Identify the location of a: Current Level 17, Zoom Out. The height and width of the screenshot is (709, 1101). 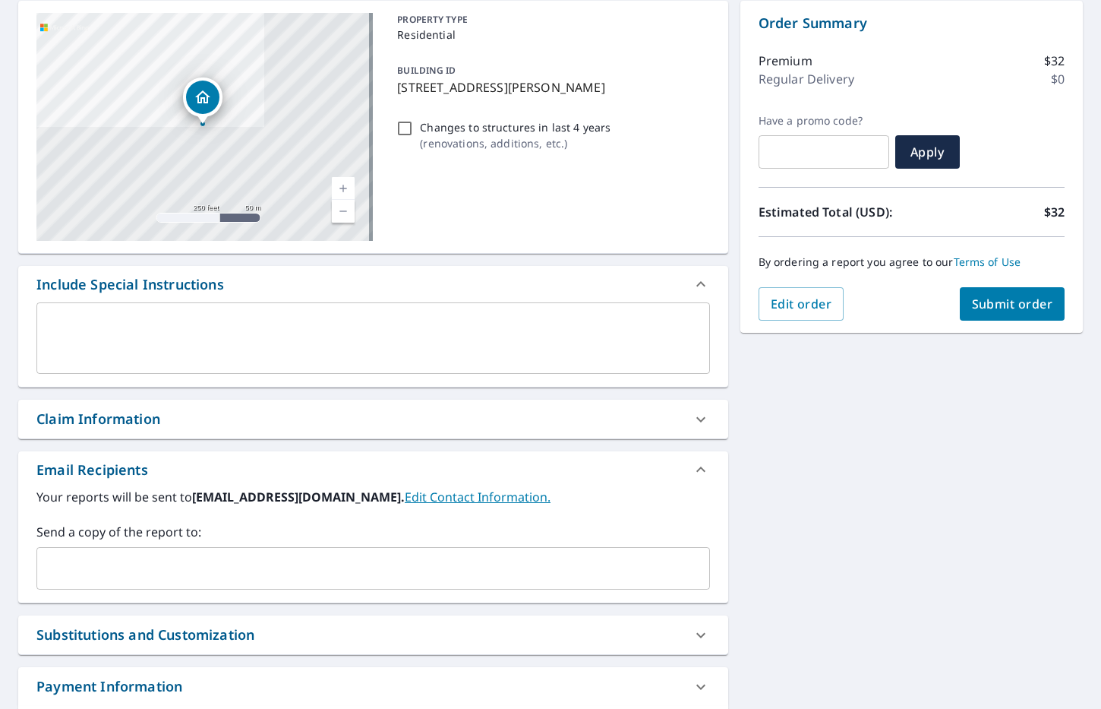
(343, 211).